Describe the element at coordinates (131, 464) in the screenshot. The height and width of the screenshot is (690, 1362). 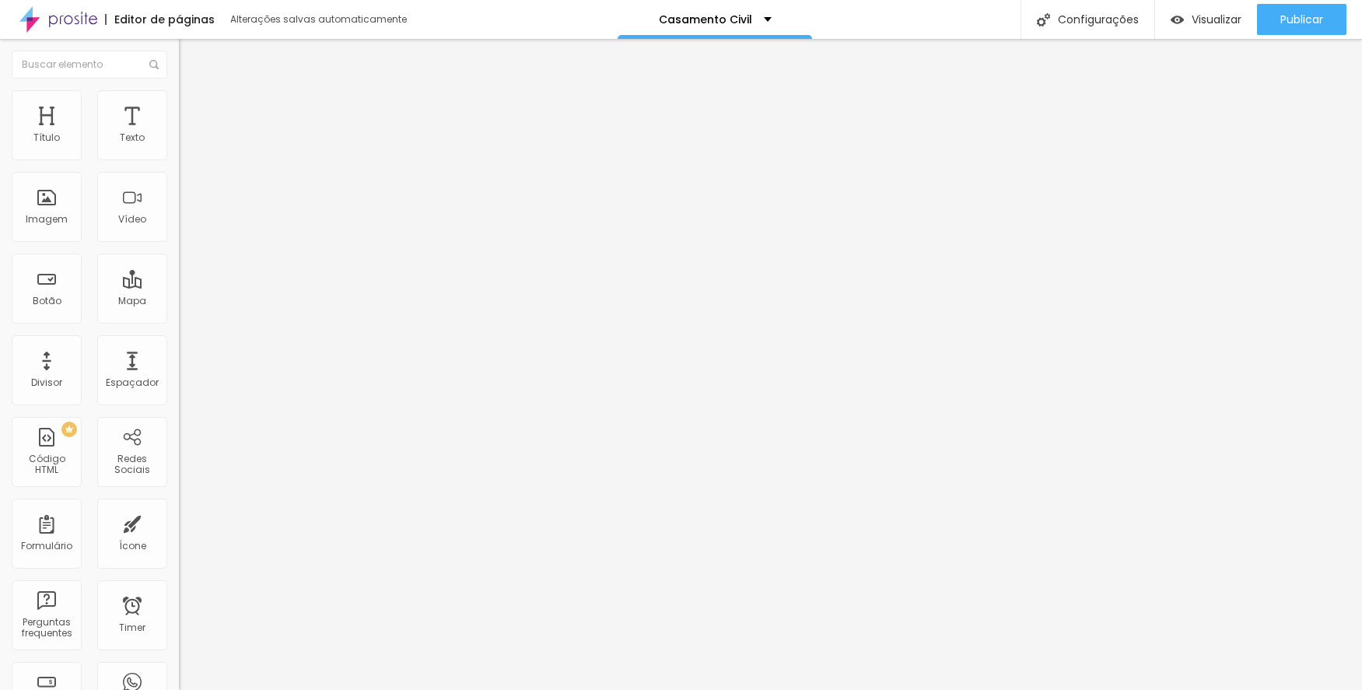
I see `div: Redes Sociais` at that location.